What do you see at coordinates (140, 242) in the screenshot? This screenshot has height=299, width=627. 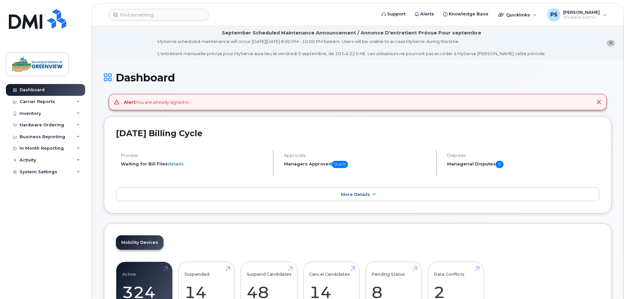 I see `a: Mobility Devices` at bounding box center [140, 242].